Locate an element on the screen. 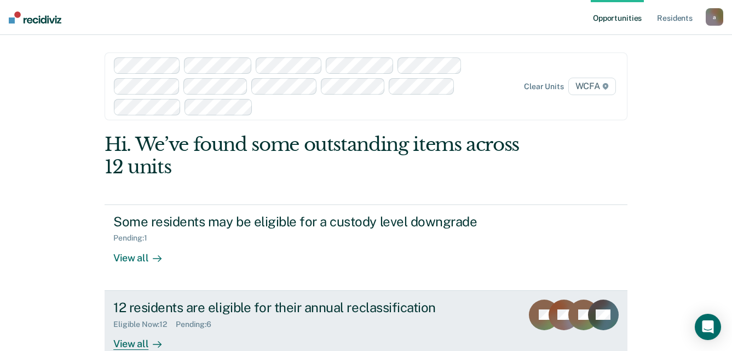 This screenshot has height=351, width=732. div: Clear units is located at coordinates (543, 86).